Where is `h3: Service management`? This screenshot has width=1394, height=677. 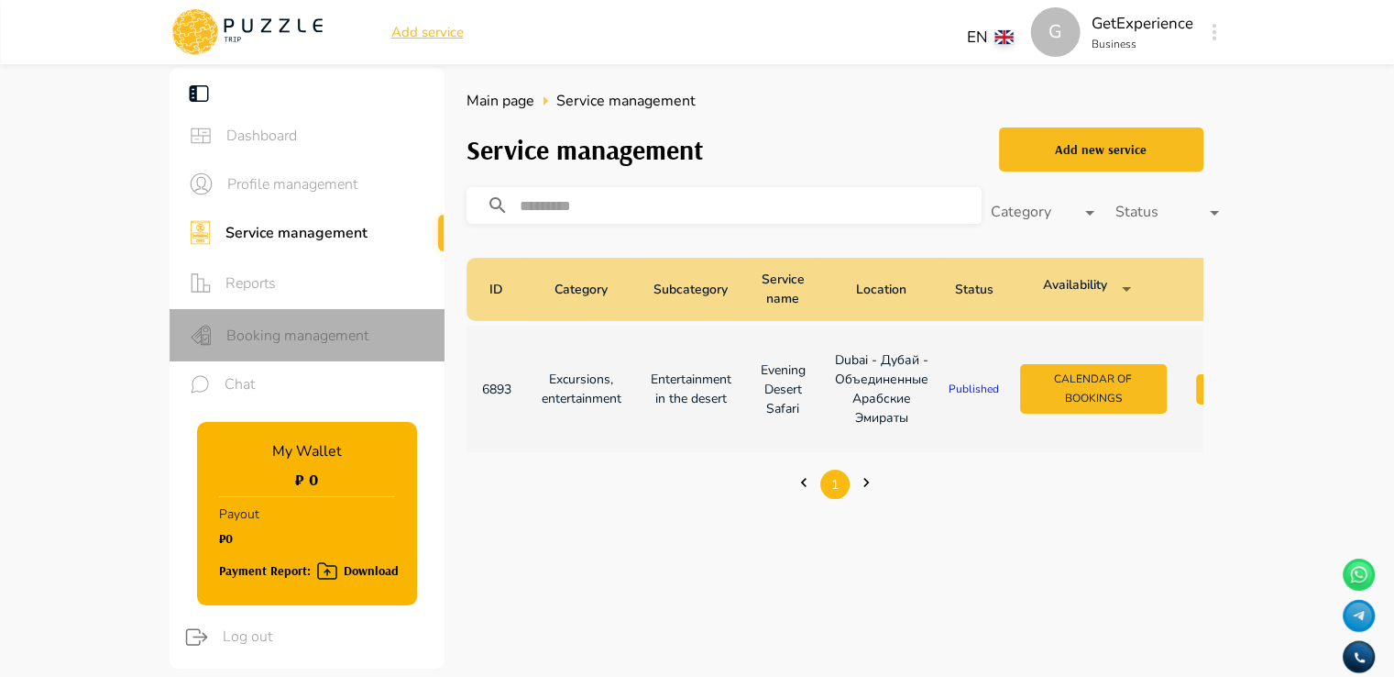
h3: Service management is located at coordinates (585, 149).